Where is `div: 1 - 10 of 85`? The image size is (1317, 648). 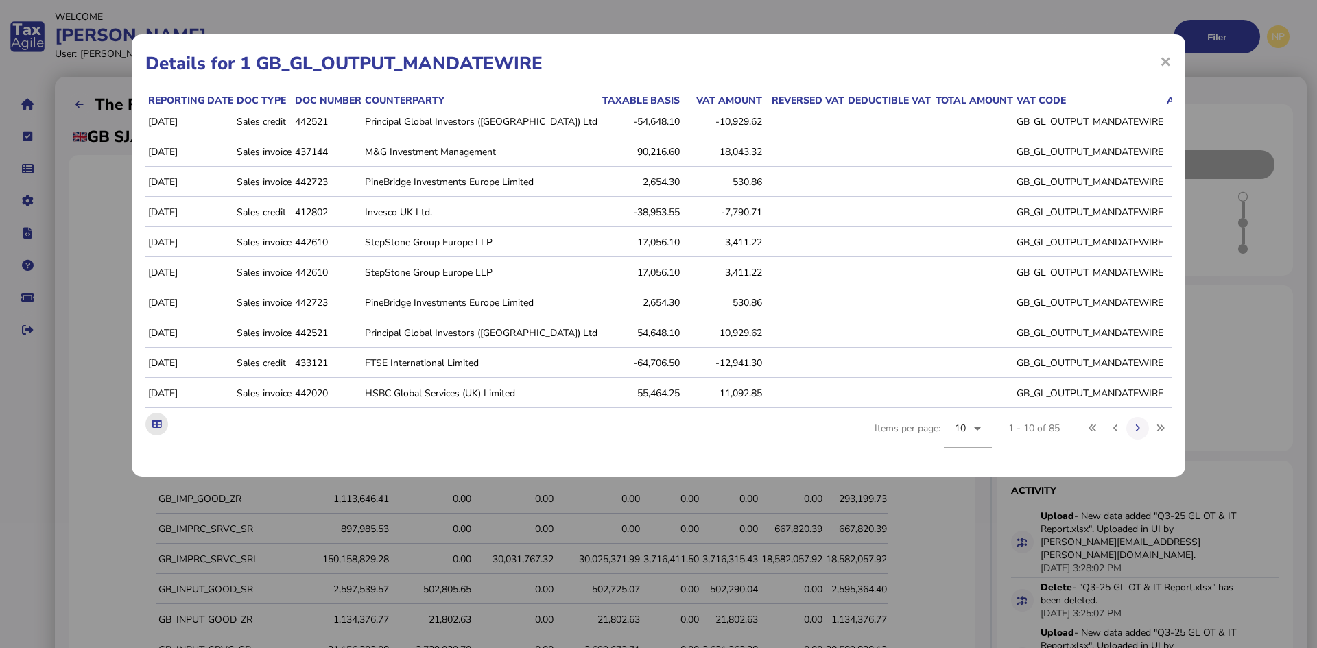
div: 1 - 10 of 85 is located at coordinates (1034, 428).